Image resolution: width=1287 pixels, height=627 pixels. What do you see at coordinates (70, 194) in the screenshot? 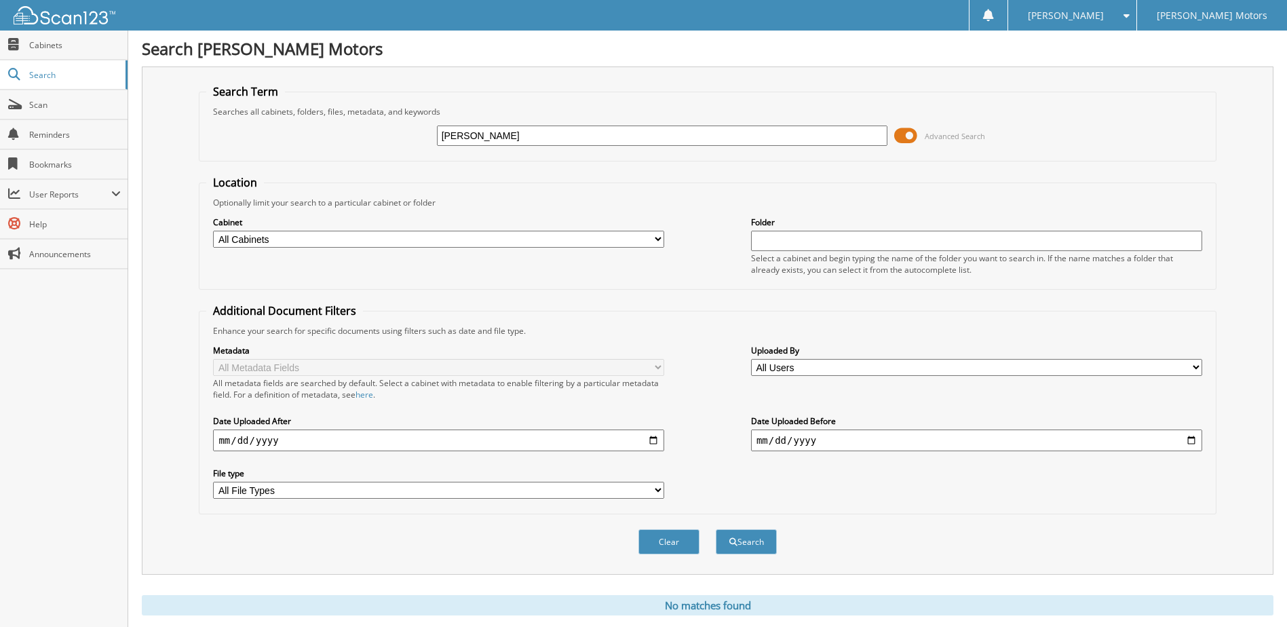
I see `span: User Reports` at bounding box center [70, 194].